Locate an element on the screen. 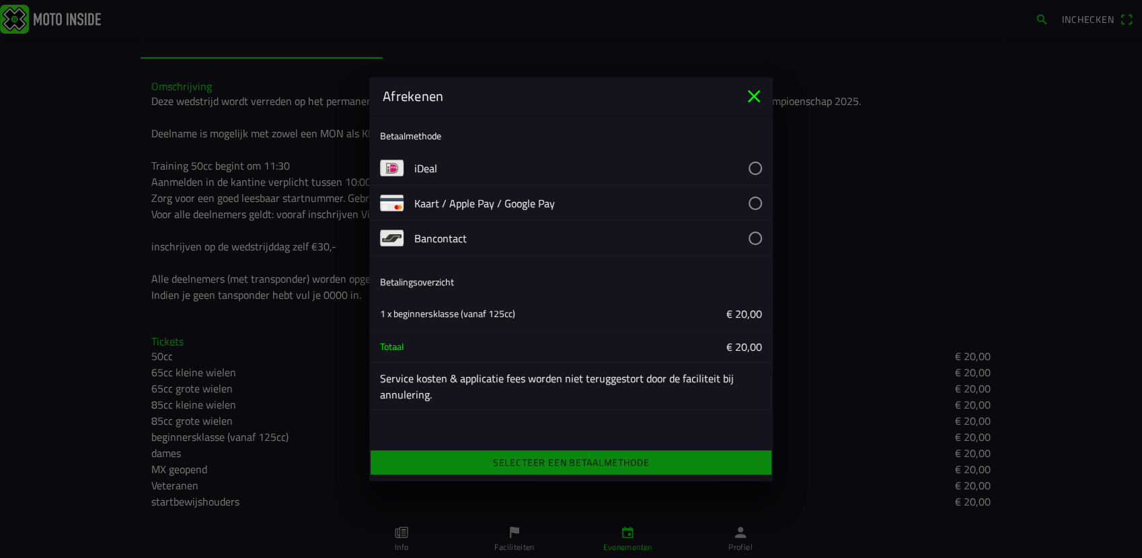 This screenshot has height=558, width=1142. ion-label: Betaalmethode is located at coordinates (410, 135).